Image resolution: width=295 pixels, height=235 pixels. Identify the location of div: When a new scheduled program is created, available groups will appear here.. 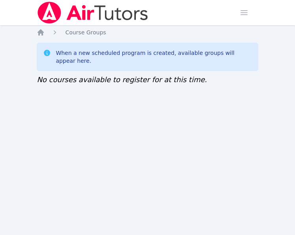
(153, 57).